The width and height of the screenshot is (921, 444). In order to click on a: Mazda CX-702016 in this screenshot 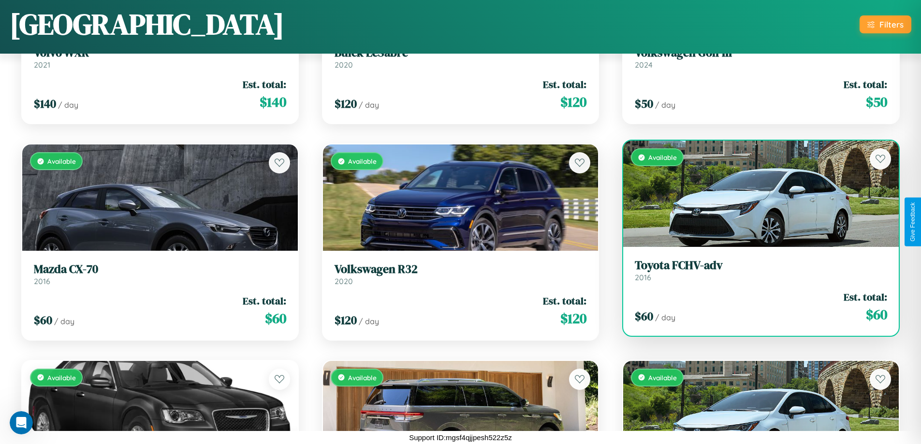, I will do `click(160, 274)`.